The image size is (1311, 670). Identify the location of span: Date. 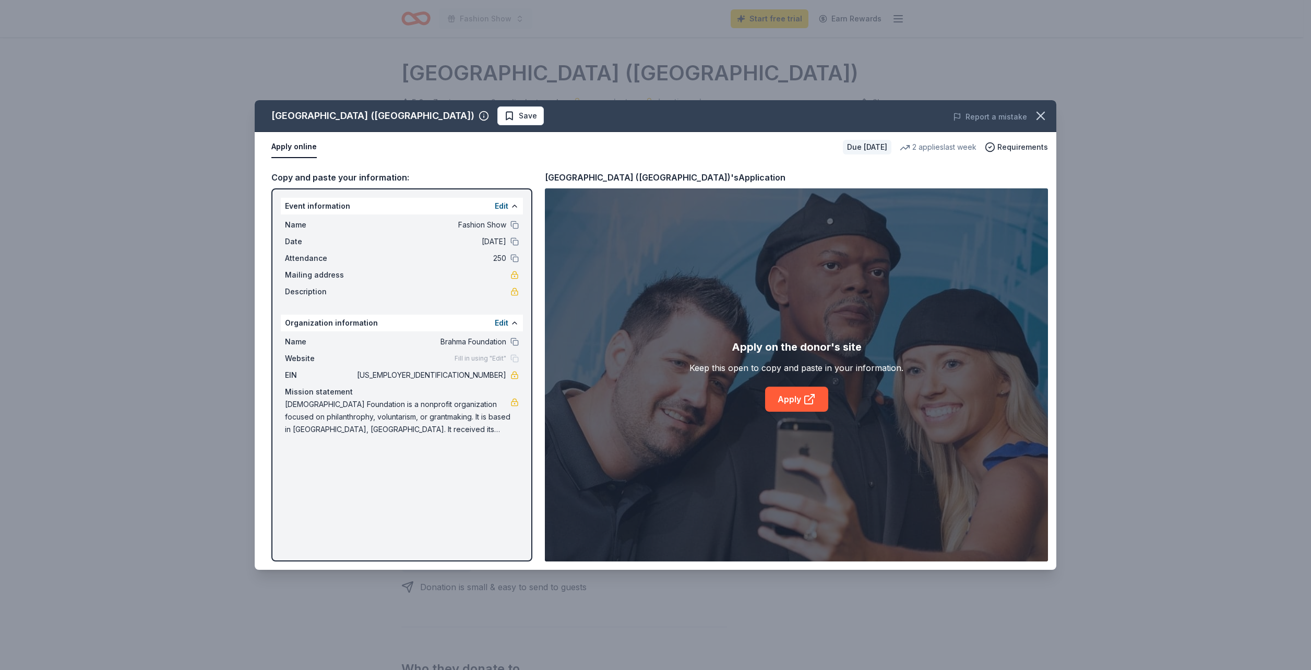
(320, 242).